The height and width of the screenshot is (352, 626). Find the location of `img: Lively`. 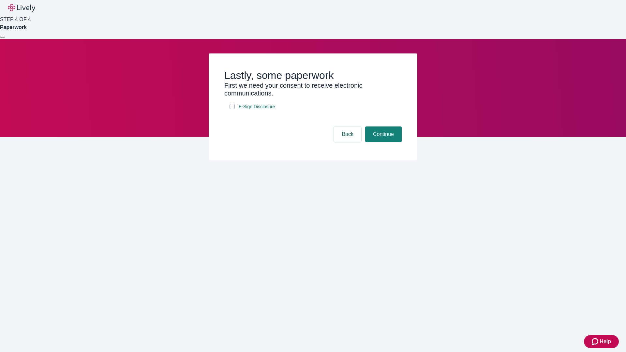

img: Lively is located at coordinates (22, 8).